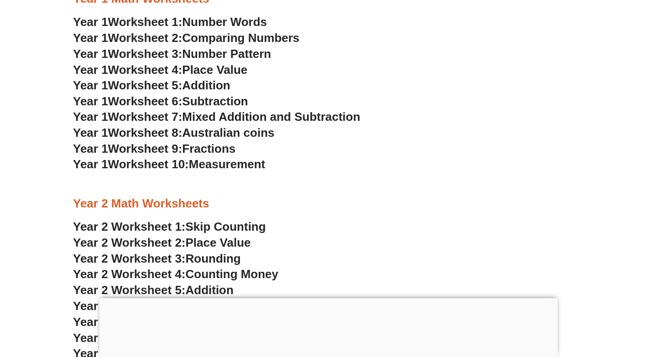 This screenshot has height=357, width=657. I want to click on span: Worksheet 6:, so click(145, 101).